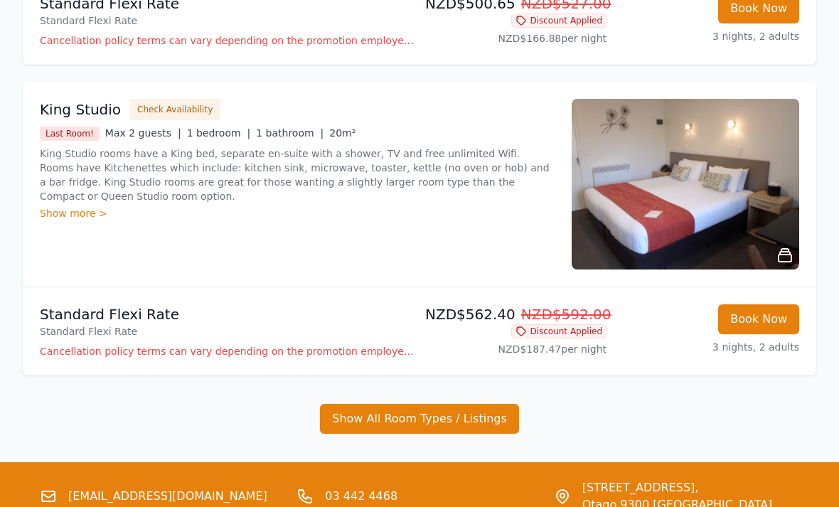 This screenshot has width=839, height=507. Describe the element at coordinates (143, 133) in the screenshot. I see `span: Max 2 guests |` at that location.